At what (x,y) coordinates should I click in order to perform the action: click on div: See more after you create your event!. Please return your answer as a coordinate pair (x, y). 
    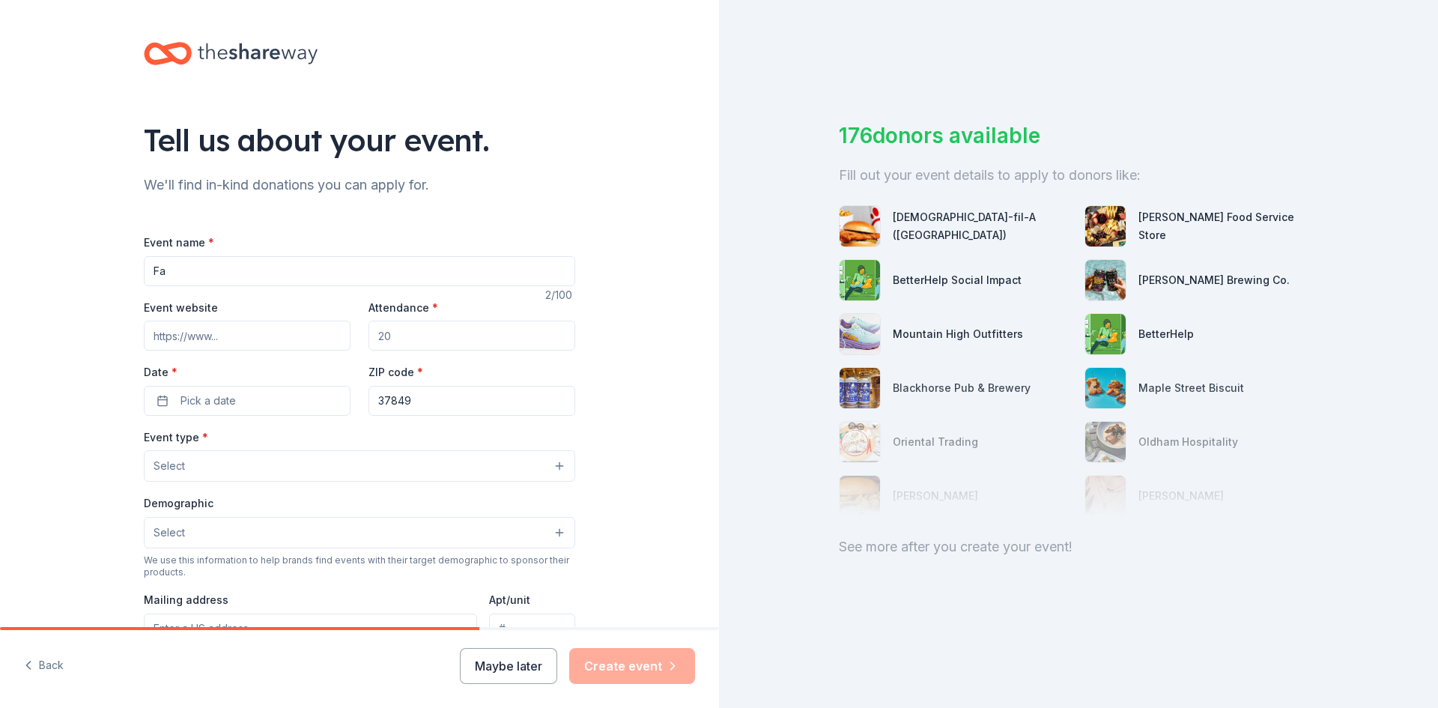
    Looking at the image, I should click on (1079, 547).